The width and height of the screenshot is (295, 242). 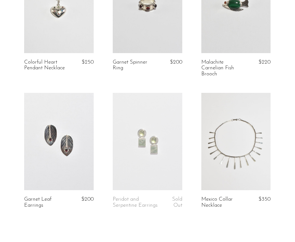 I want to click on a: Peridot and Serpentine Earrings, so click(x=135, y=202).